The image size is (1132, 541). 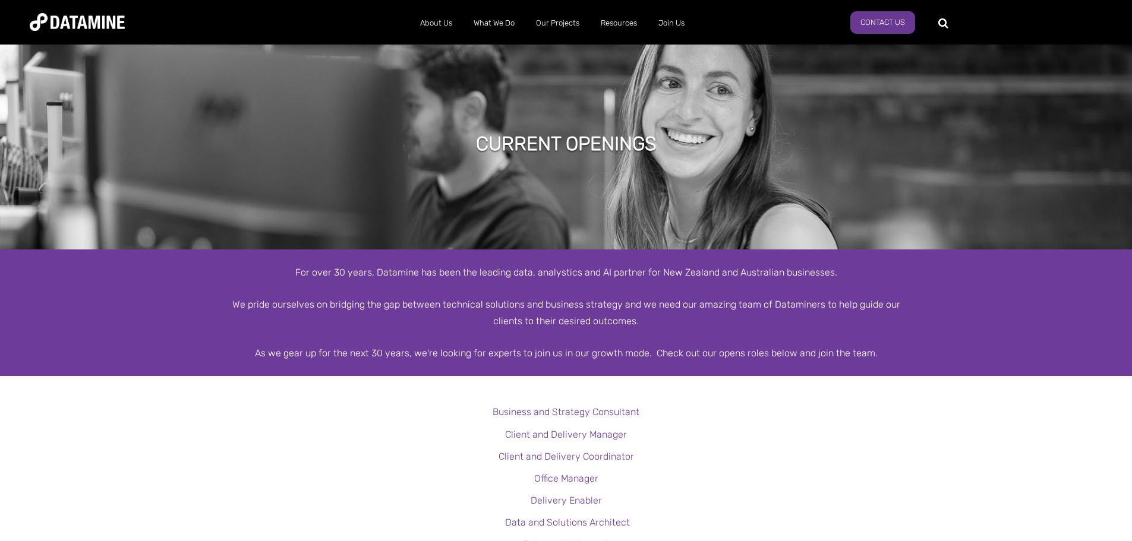 What do you see at coordinates (566, 412) in the screenshot?
I see `a: Business and Strategy Consultant` at bounding box center [566, 412].